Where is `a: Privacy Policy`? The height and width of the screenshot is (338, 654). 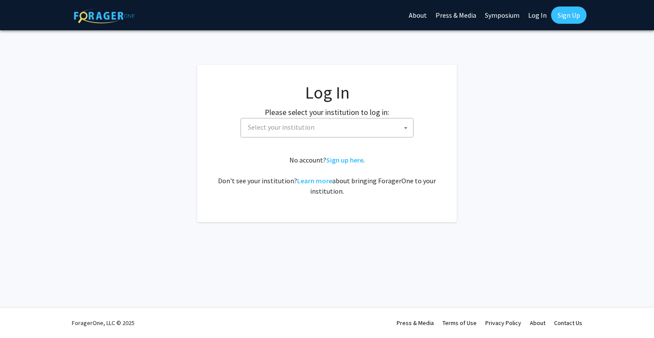 a: Privacy Policy is located at coordinates (503, 323).